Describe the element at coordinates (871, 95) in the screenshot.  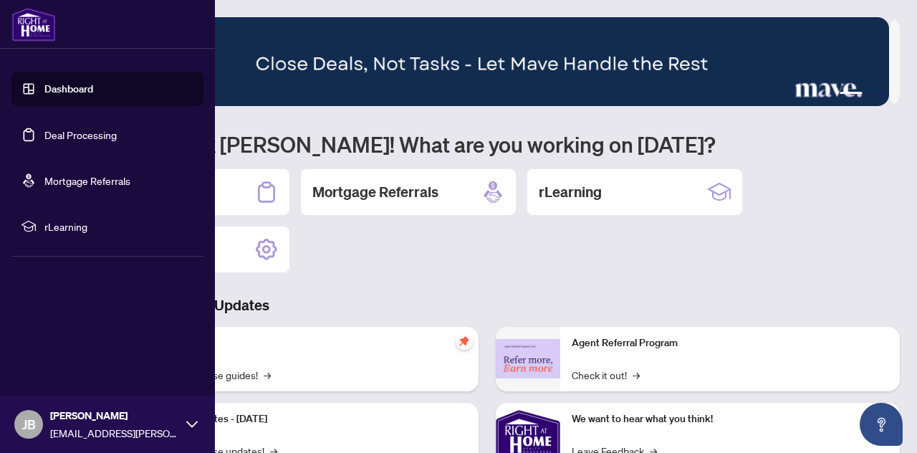
I see `button: 4` at that location.